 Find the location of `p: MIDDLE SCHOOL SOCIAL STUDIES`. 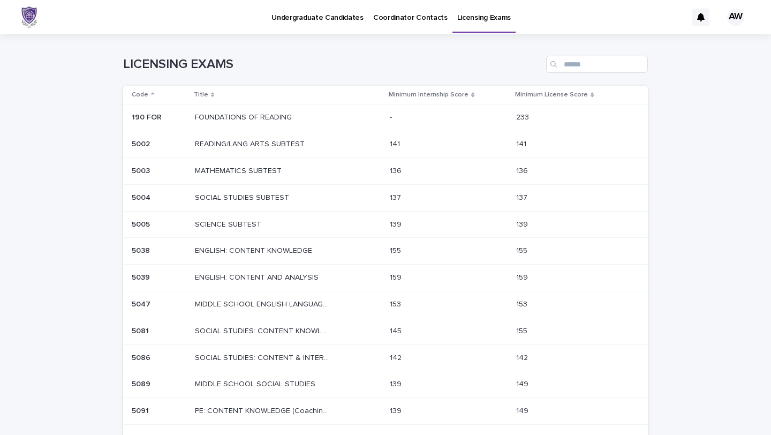

p: MIDDLE SCHOOL SOCIAL STUDIES is located at coordinates (256, 383).